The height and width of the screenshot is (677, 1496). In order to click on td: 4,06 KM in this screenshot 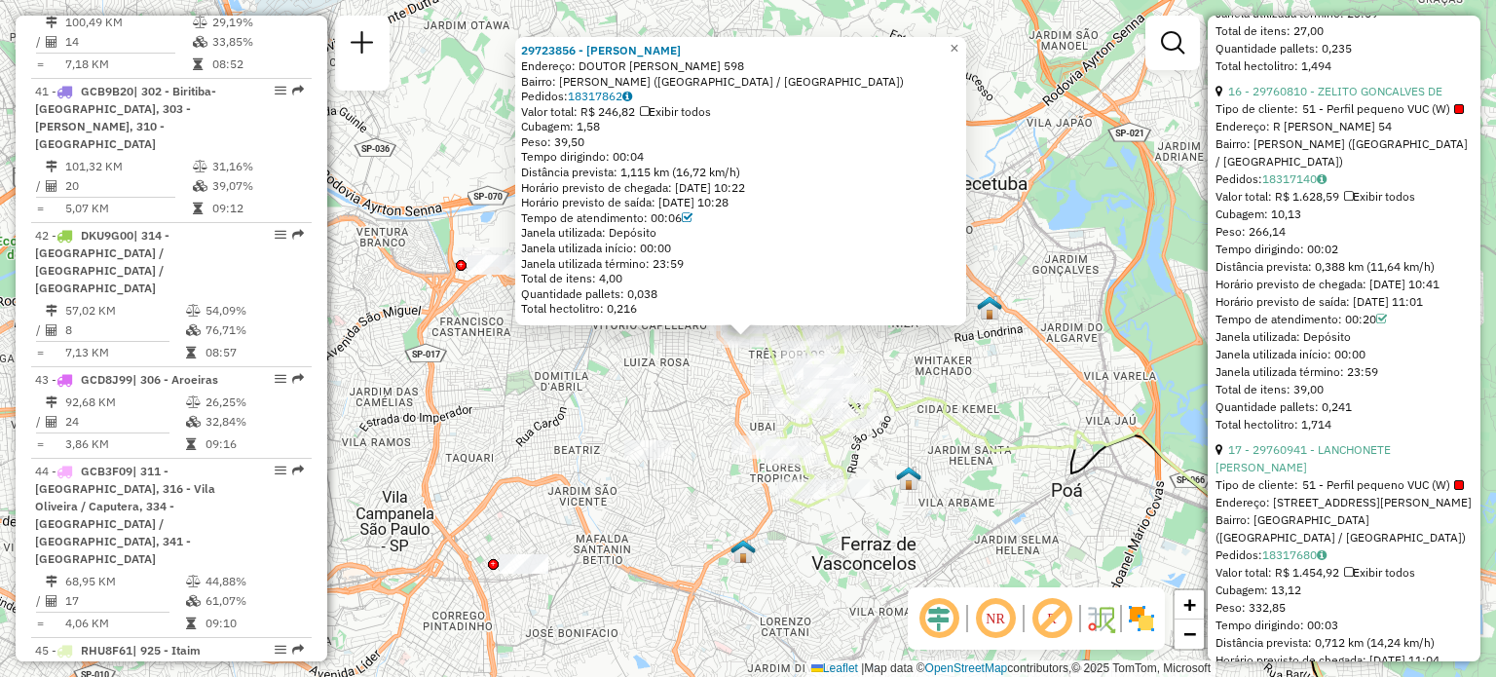, I will do `click(125, 623)`.